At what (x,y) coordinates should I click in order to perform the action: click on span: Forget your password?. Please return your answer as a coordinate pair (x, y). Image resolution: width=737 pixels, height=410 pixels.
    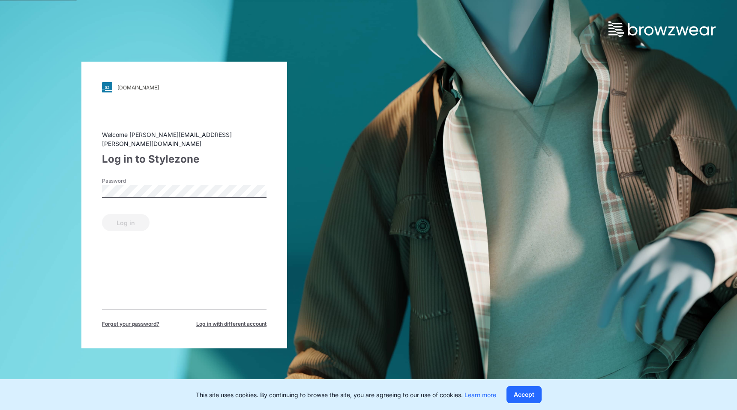
    Looking at the image, I should click on (131, 324).